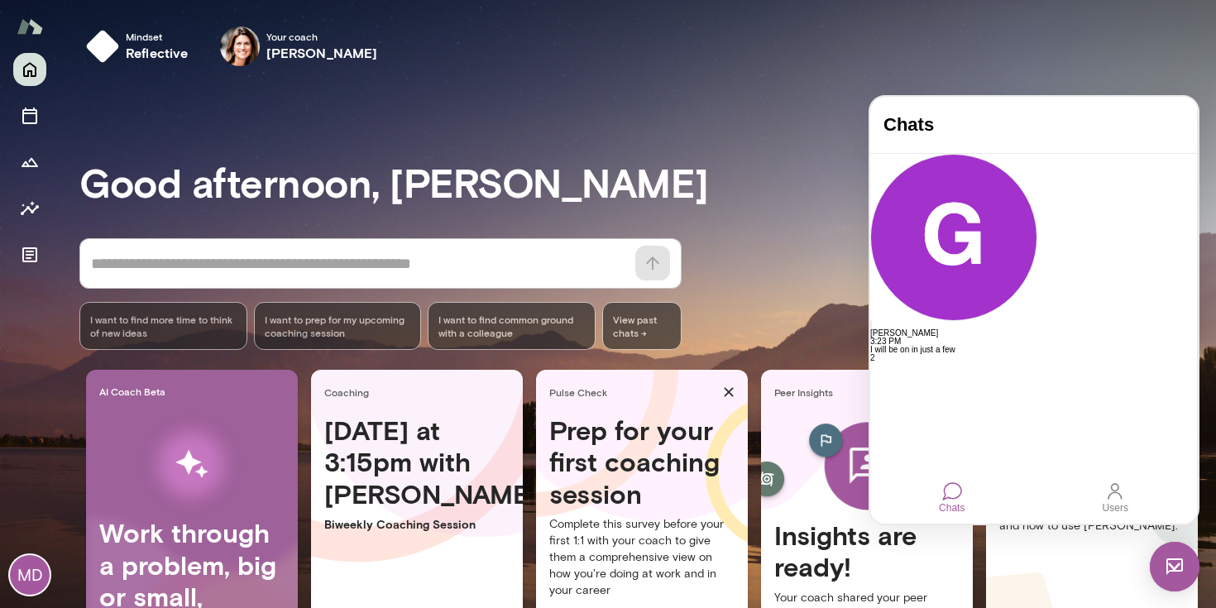 Image resolution: width=1216 pixels, height=608 pixels. Describe the element at coordinates (867, 467) in the screenshot. I see `img: peer-insights` at that location.